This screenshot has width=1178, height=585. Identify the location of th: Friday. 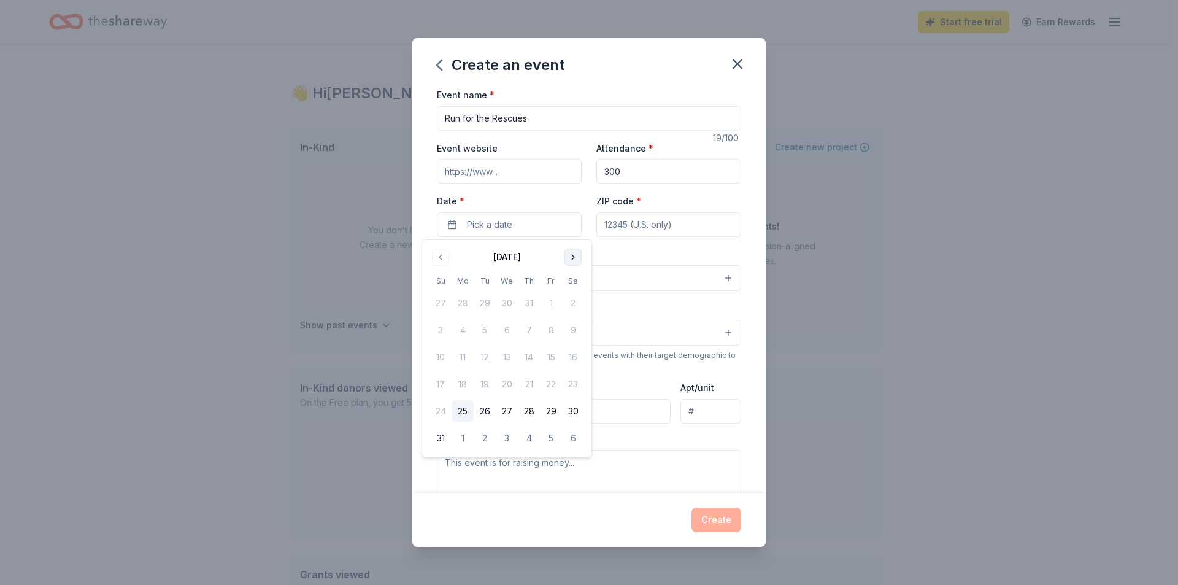
(551, 280).